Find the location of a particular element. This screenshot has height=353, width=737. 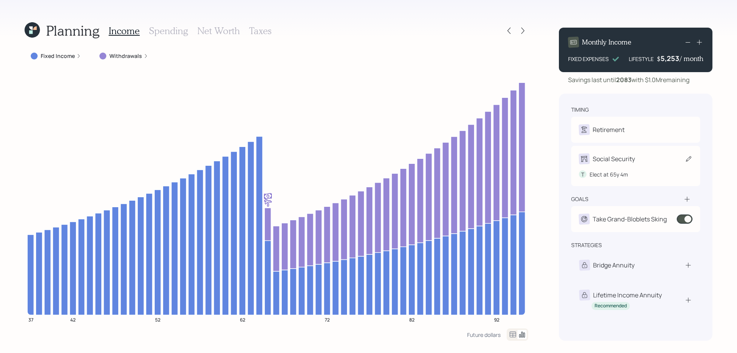

div: strategies is located at coordinates (586, 245).